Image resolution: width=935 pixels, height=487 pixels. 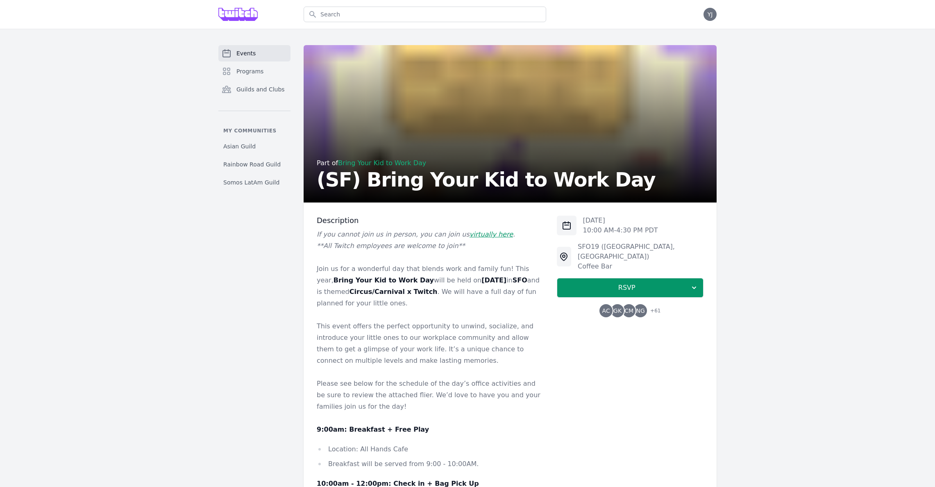 What do you see at coordinates (620, 230) in the screenshot?
I see `p: 10:00 AM - 4:30 PM PDT` at bounding box center [620, 230].